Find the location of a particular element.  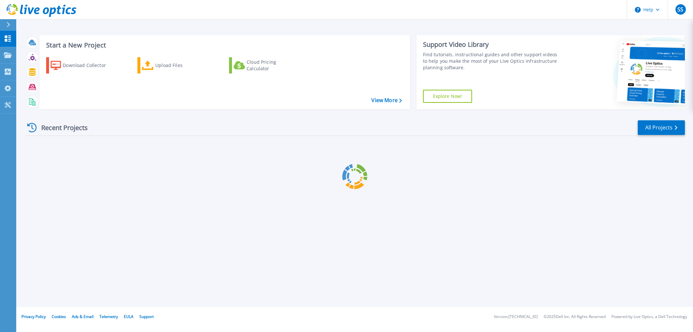

a: Upload Files is located at coordinates (174, 65).